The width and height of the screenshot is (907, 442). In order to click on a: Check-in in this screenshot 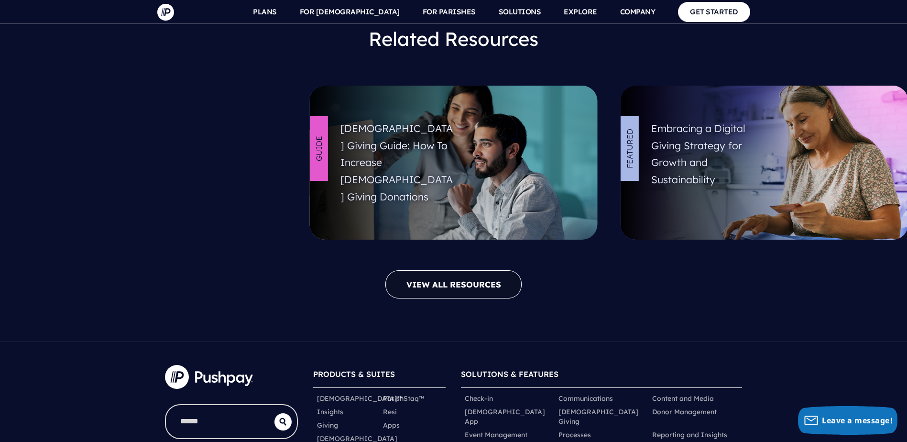, I will do `click(478, 398)`.